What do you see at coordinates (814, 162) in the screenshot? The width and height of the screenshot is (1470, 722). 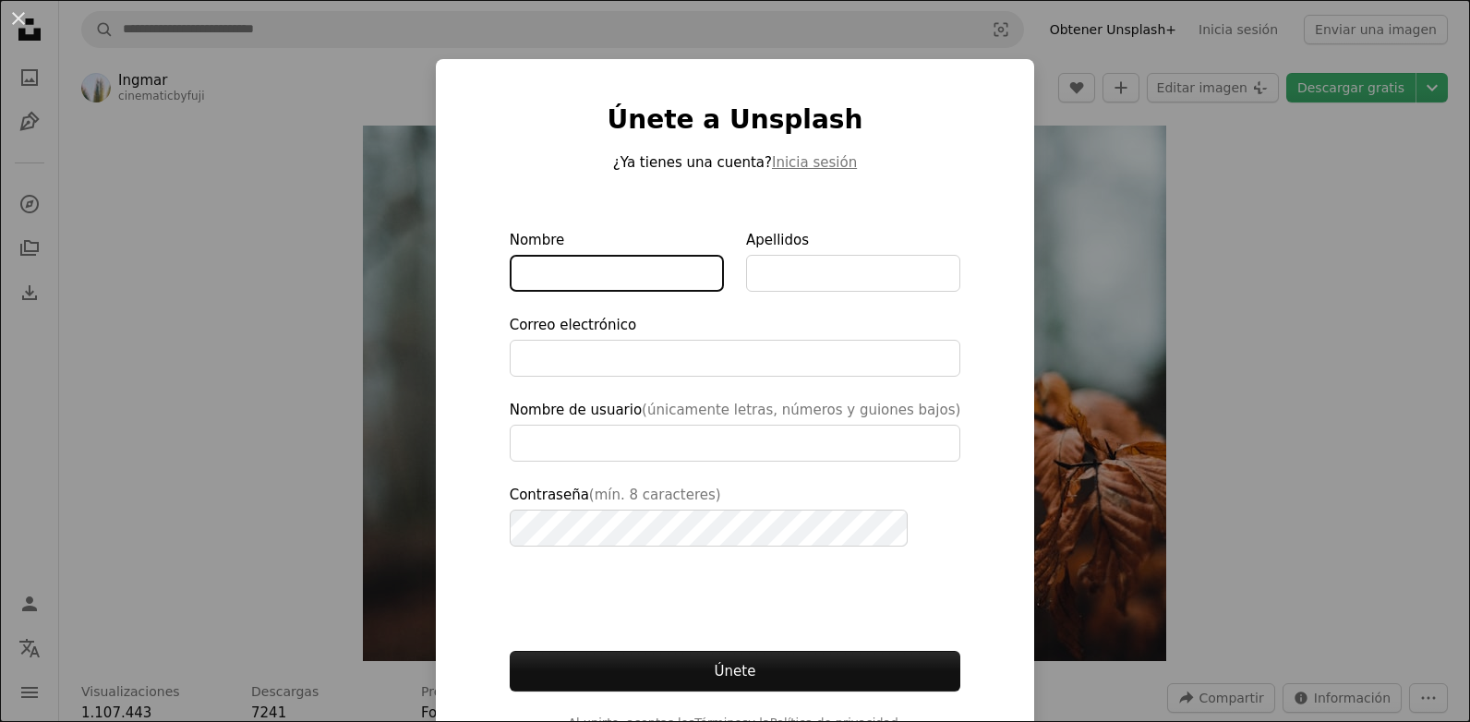 I see `button: Inicia sesión` at bounding box center [814, 162].